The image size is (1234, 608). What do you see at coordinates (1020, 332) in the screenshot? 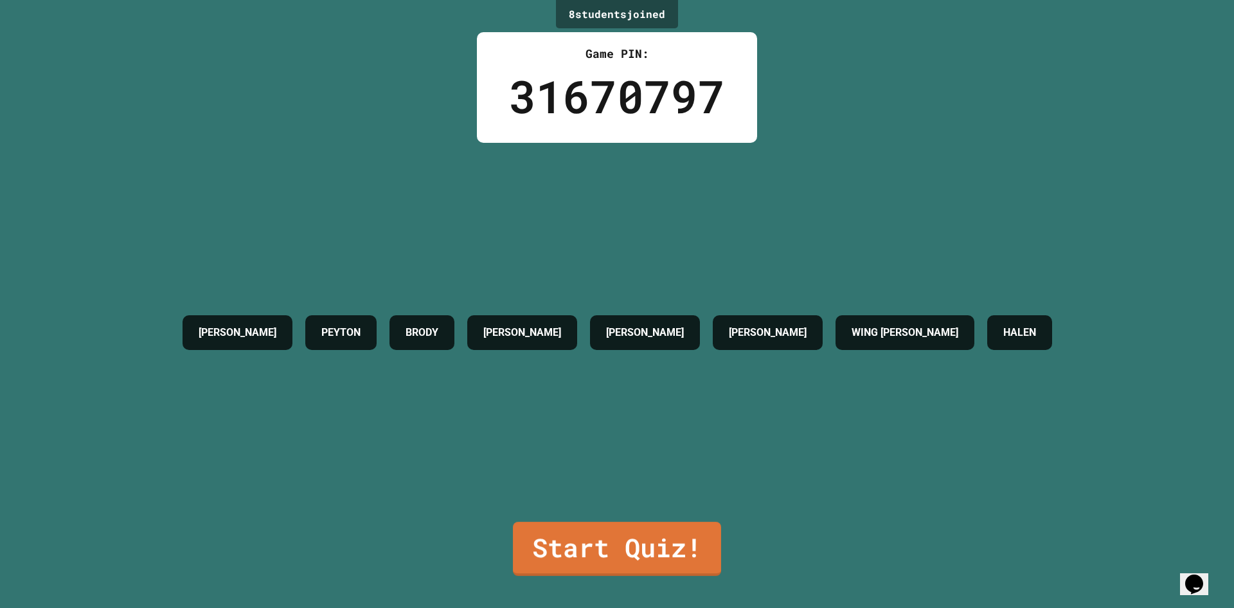
I see `h4: HALEN` at bounding box center [1020, 332].